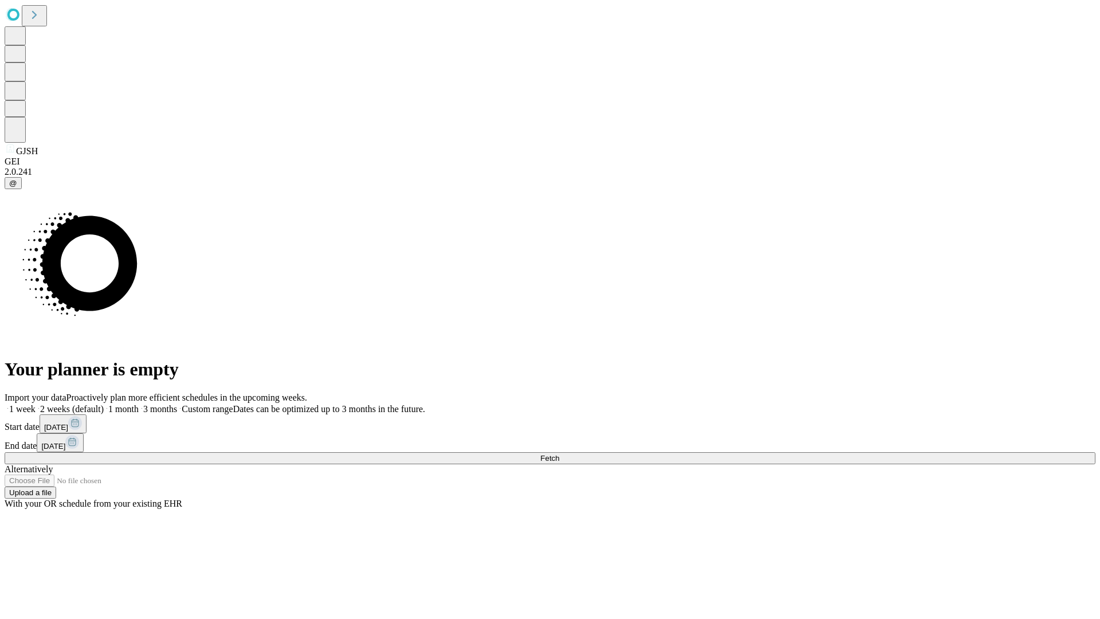  I want to click on span: Custom range, so click(207, 409).